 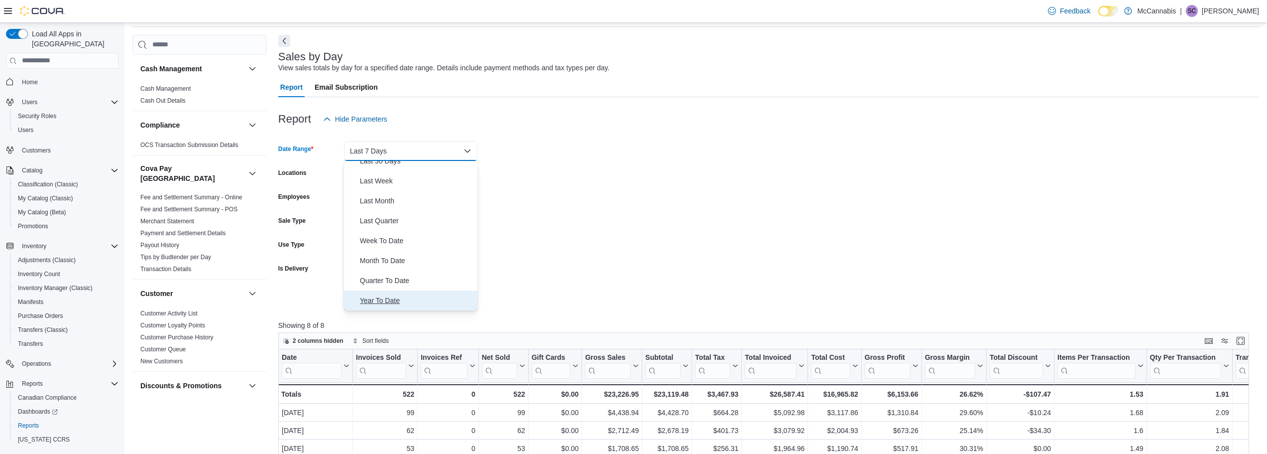 What do you see at coordinates (1241, 341) in the screenshot?
I see `button: Enter fullscreen` at bounding box center [1241, 341].